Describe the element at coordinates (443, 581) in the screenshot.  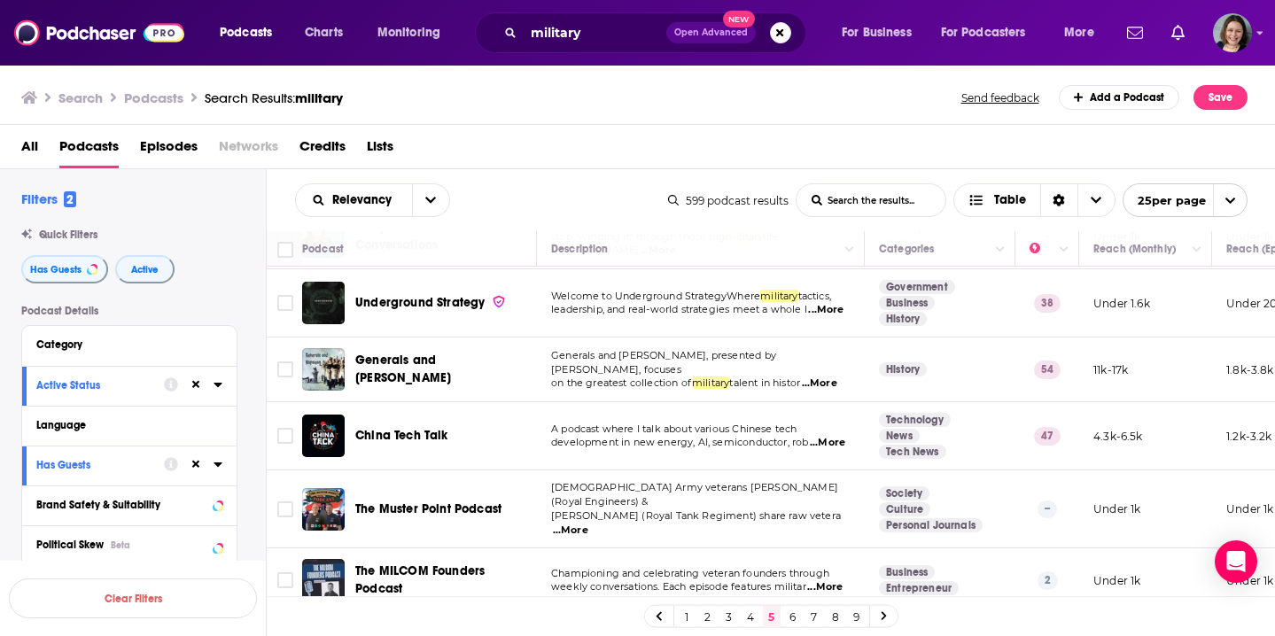
I see `a: The MILCOM Founders Podcast` at that location.